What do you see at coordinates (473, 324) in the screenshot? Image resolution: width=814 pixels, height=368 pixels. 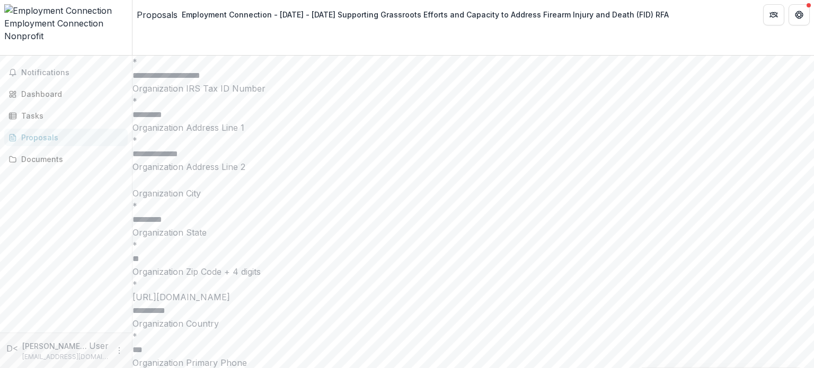 I see `p: Organization Country` at bounding box center [473, 324].